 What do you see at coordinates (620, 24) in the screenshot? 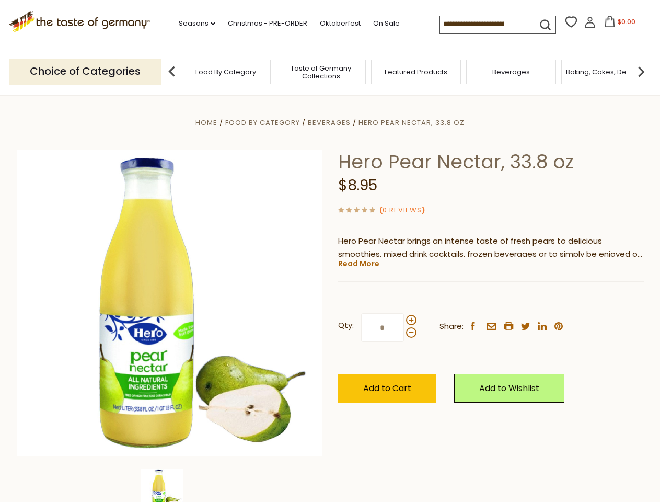
I see `button: $0.00` at bounding box center [620, 24].